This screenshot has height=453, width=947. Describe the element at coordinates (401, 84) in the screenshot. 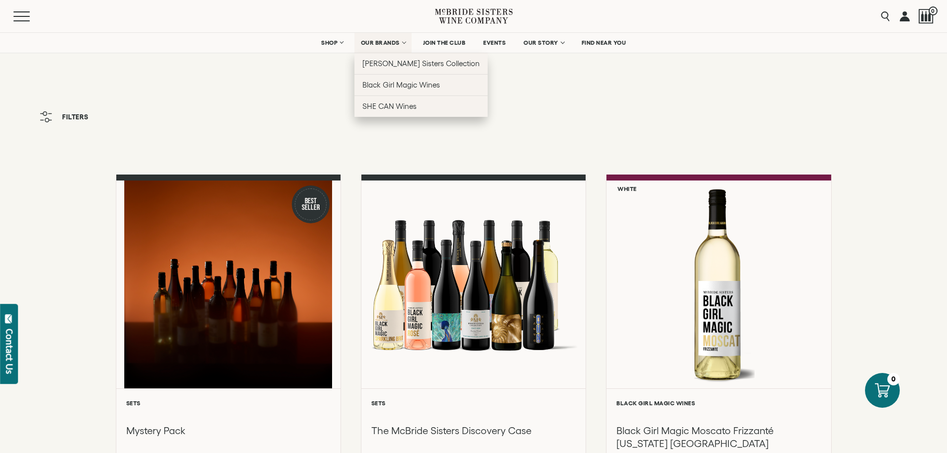

I see `span: Black Girl Magic Wines` at that location.